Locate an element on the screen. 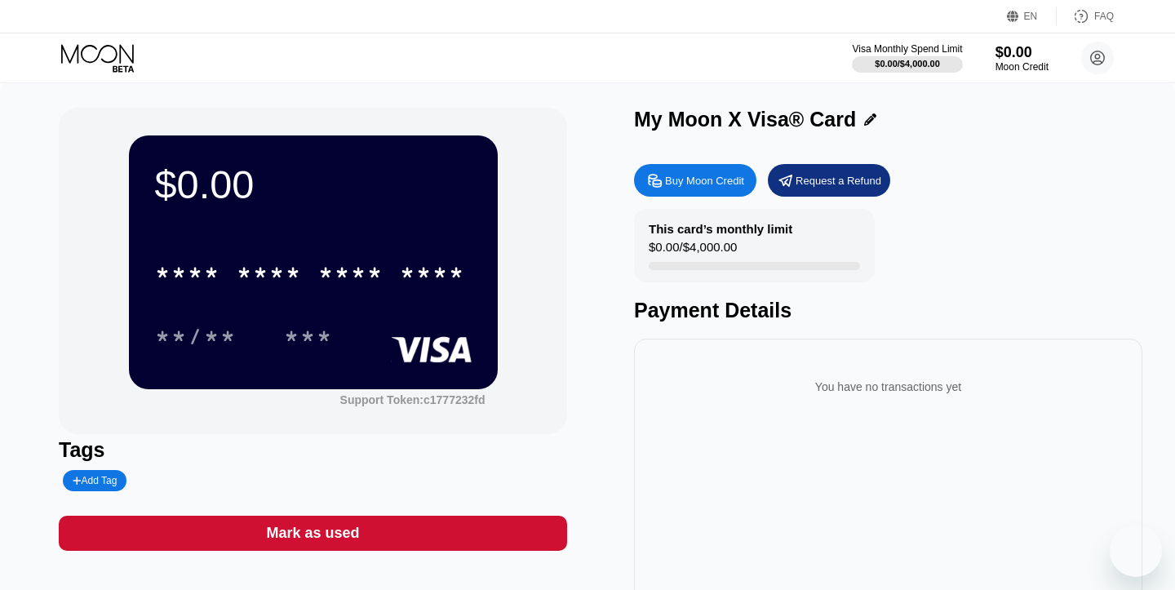 This screenshot has height=590, width=1175. div: This card’s monthly limit is located at coordinates (720, 228).